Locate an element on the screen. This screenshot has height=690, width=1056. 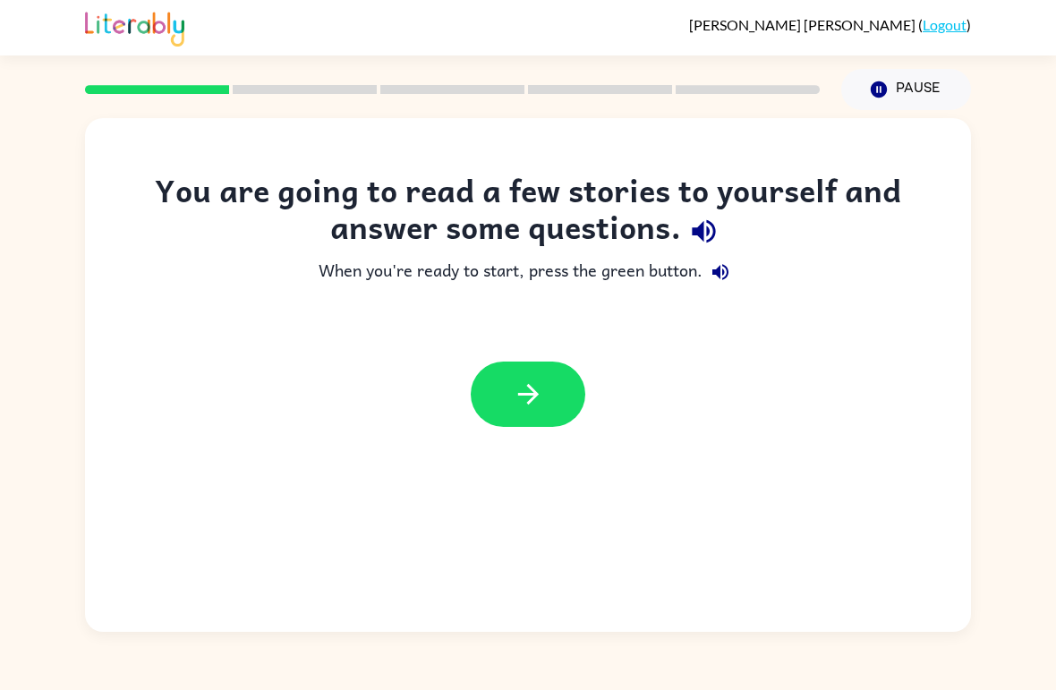
button: Pause is located at coordinates (905, 89).